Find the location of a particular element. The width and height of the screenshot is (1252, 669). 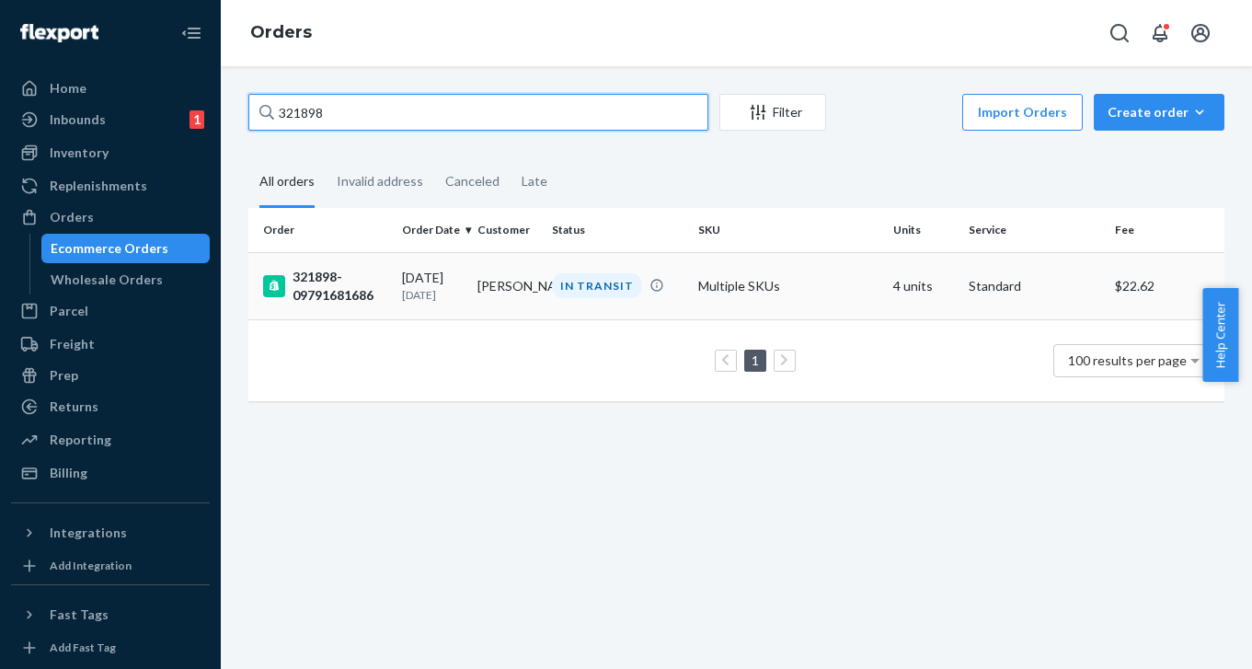

div: Fast Tags is located at coordinates (79, 615).